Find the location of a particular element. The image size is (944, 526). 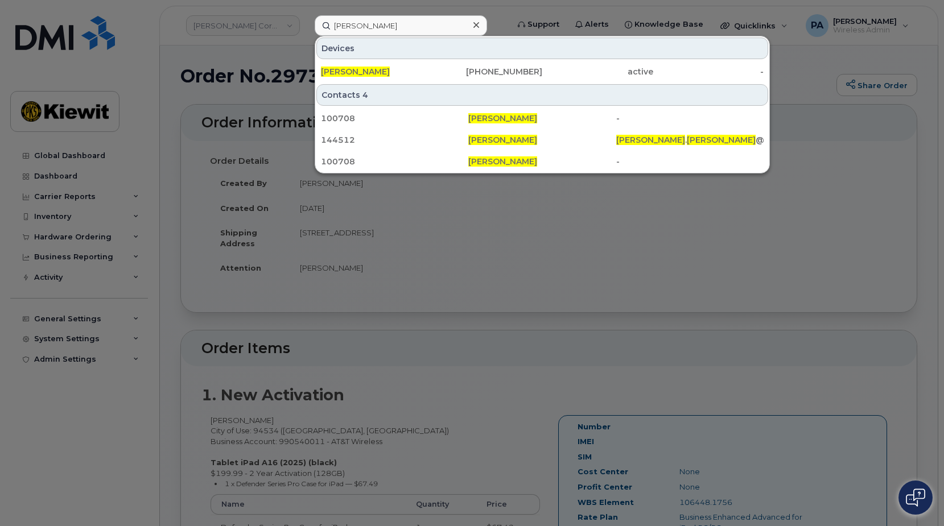

div: 144512 is located at coordinates (394, 140).